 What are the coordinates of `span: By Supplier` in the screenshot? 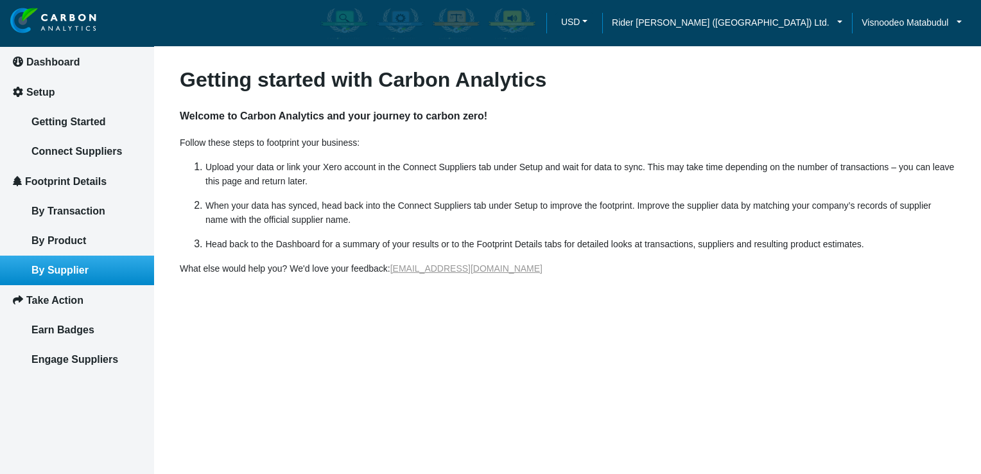 It's located at (60, 270).